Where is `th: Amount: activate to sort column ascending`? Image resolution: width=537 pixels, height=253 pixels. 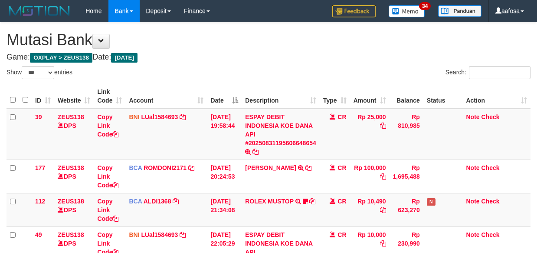
th: Amount: activate to sort column ascending is located at coordinates (370, 96).